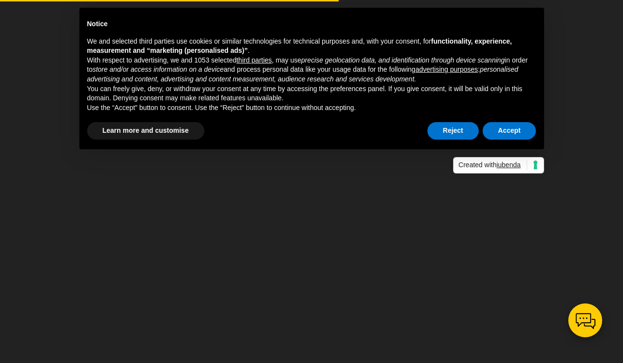 This screenshot has height=363, width=623. What do you see at coordinates (453, 131) in the screenshot?
I see `button: Reject` at bounding box center [453, 131].